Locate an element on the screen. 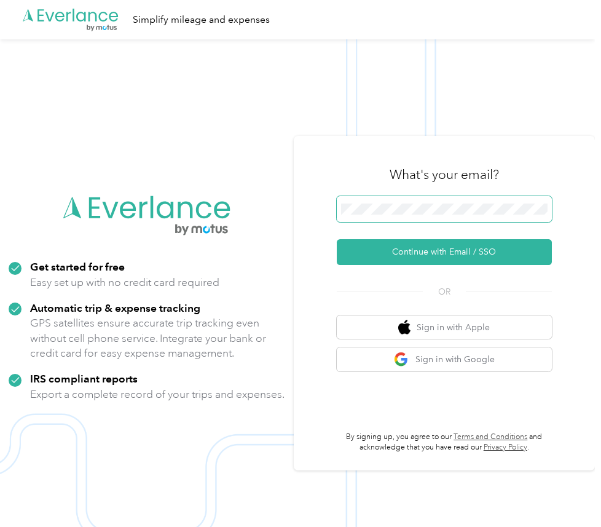 Image resolution: width=601 pixels, height=527 pixels. strong: Automatic trip & expense tracking is located at coordinates (115, 307).